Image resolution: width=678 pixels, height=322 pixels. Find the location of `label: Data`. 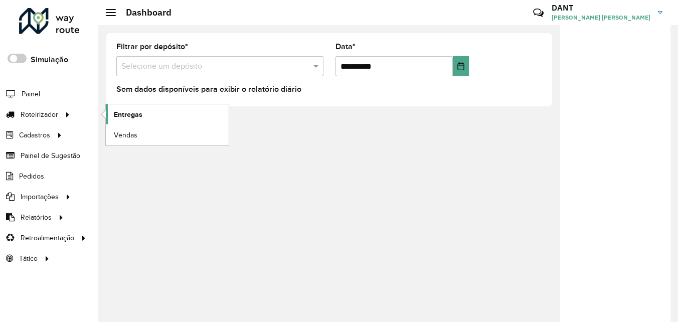

label: Data is located at coordinates (346, 47).